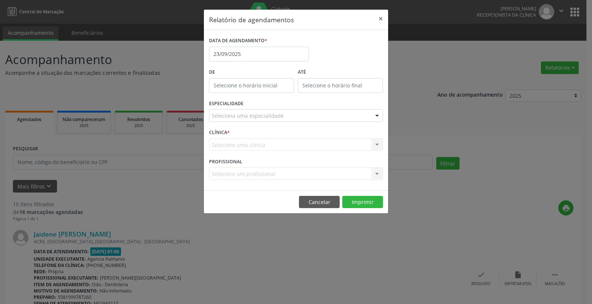 The image size is (592, 304). What do you see at coordinates (381, 18) in the screenshot?
I see `button: Close` at bounding box center [381, 18].